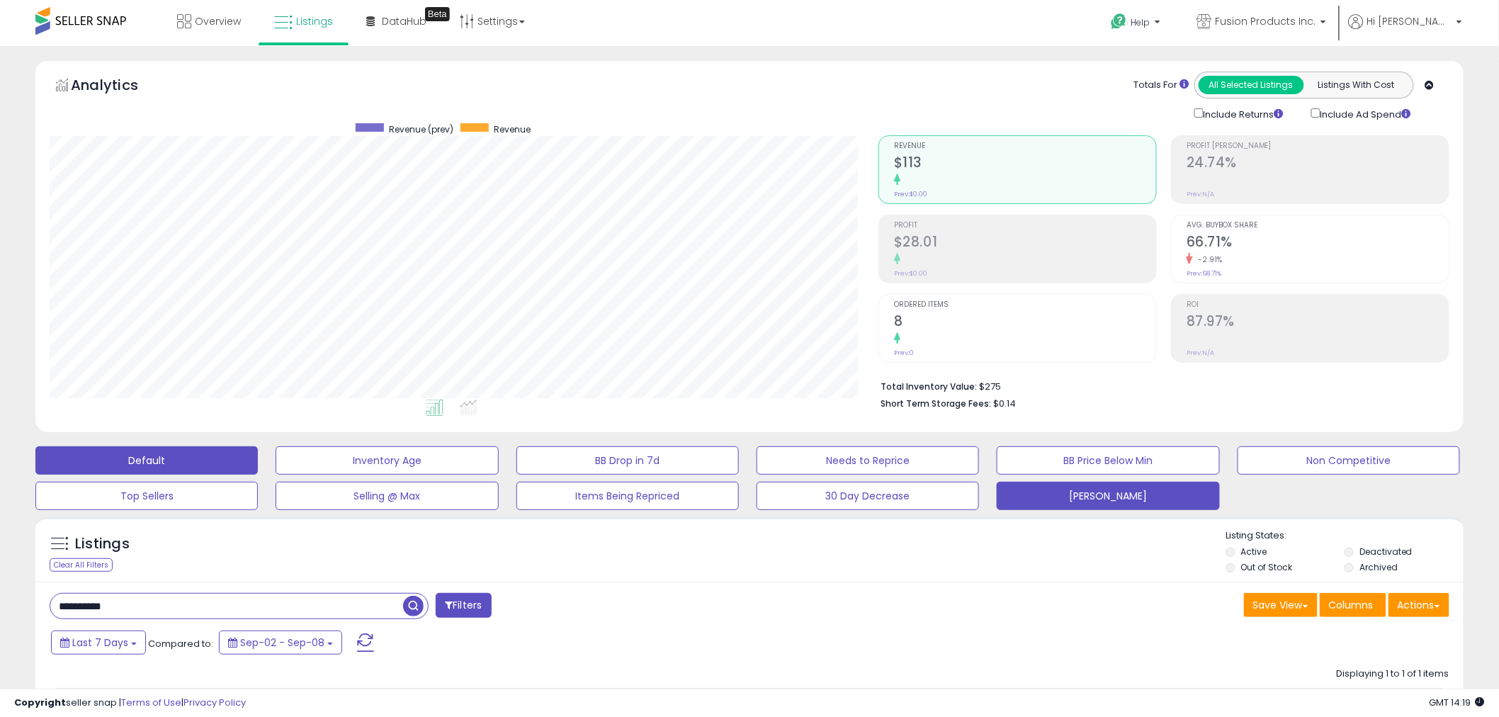 The height and width of the screenshot is (717, 1499). What do you see at coordinates (1108, 460) in the screenshot?
I see `button: BB Price Below Min` at bounding box center [1108, 460].